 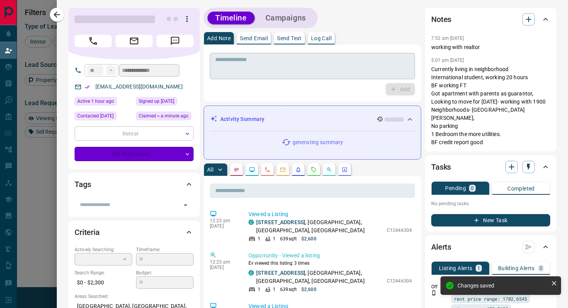 I want to click on svg: Opportunities, so click(x=329, y=170).